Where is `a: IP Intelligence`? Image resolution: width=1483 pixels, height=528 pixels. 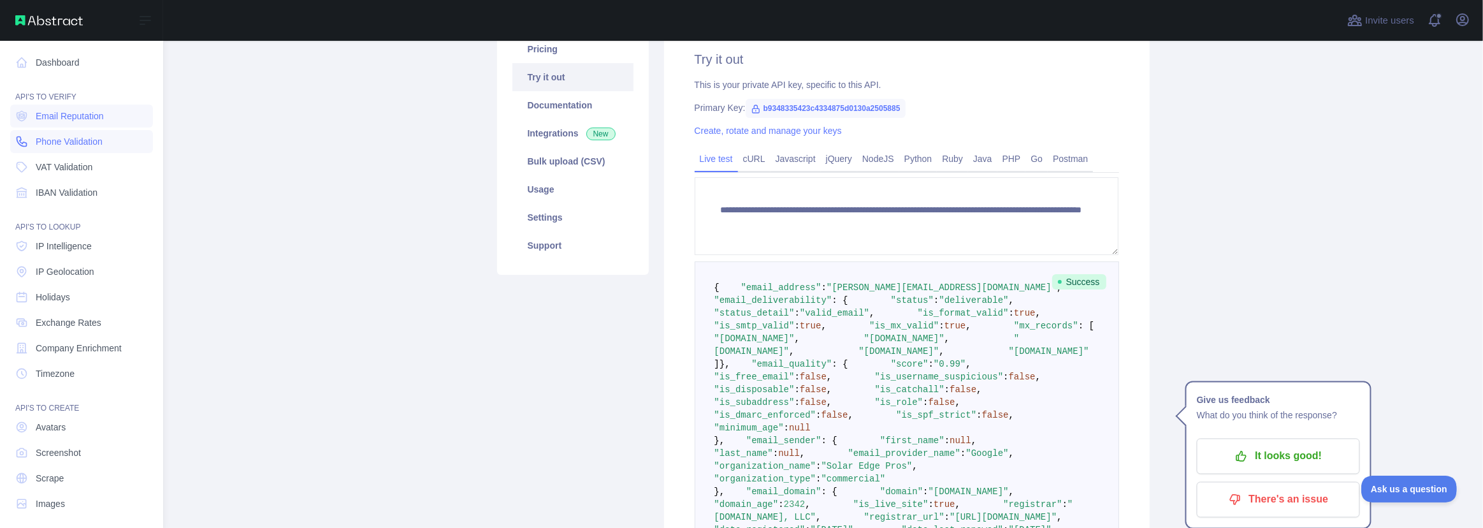
a: IP Intelligence is located at coordinates (82, 246).